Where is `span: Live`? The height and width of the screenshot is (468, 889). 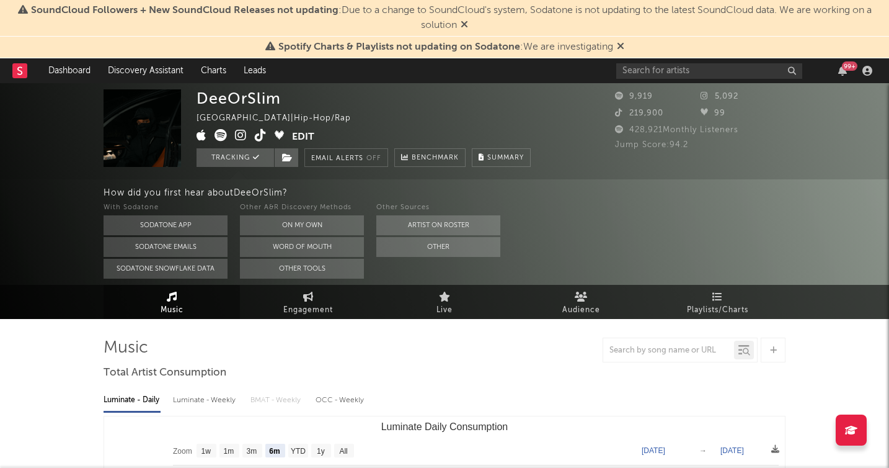 span: Live is located at coordinates (445, 310).